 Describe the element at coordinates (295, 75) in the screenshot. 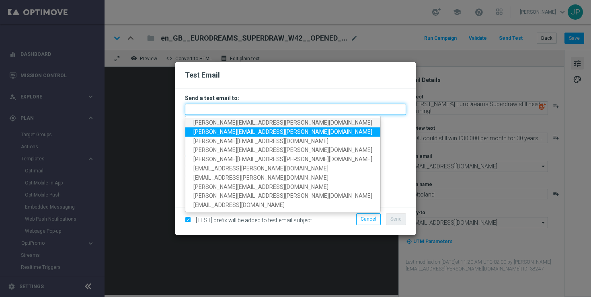

I see `h2: Test Email` at that location.